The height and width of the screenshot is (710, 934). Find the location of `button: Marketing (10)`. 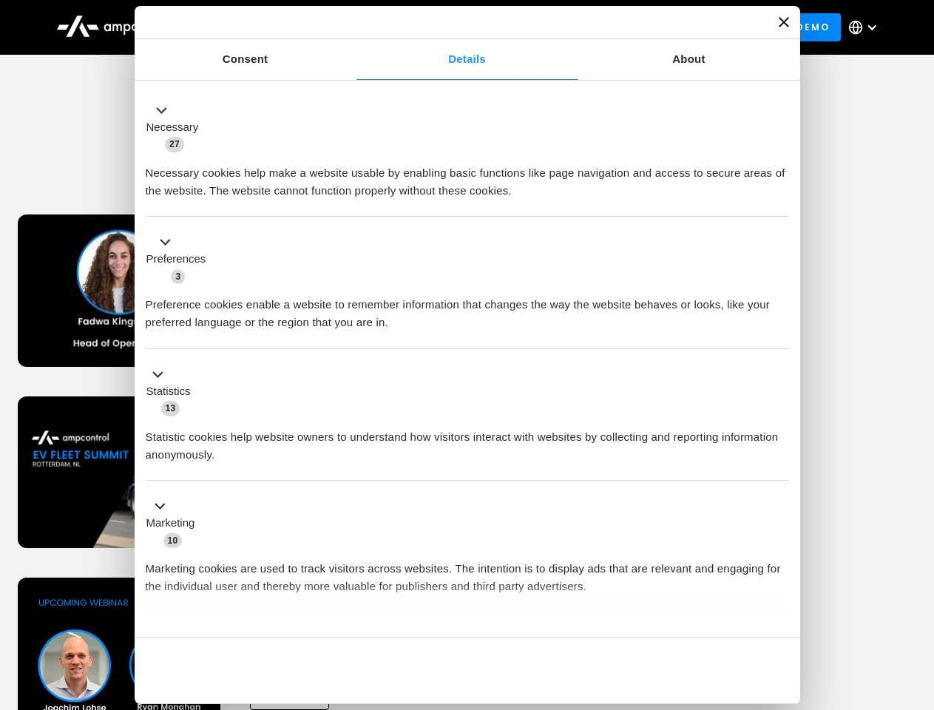

button: Marketing (10) is located at coordinates (175, 524).